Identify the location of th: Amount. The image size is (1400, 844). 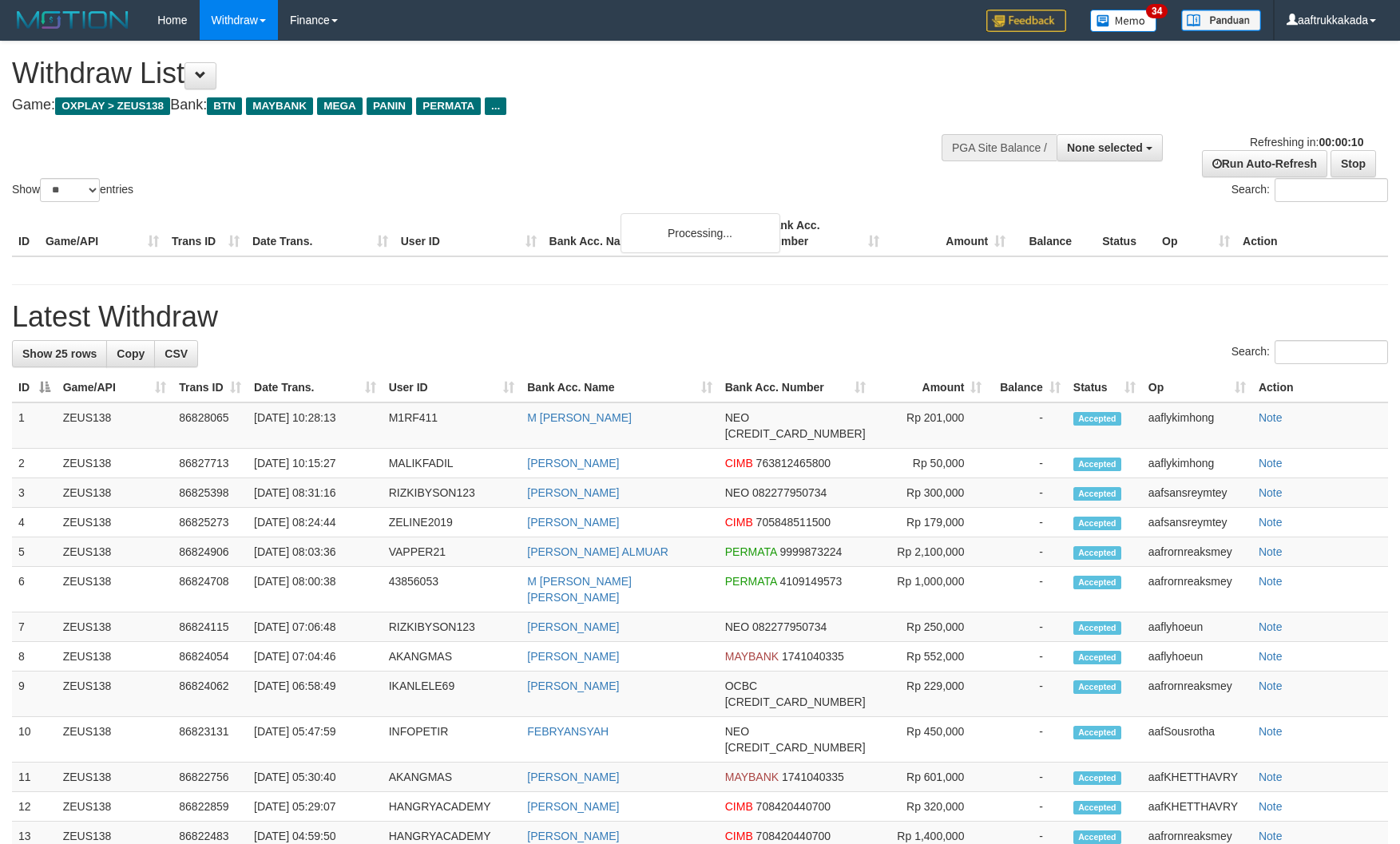
(948, 234).